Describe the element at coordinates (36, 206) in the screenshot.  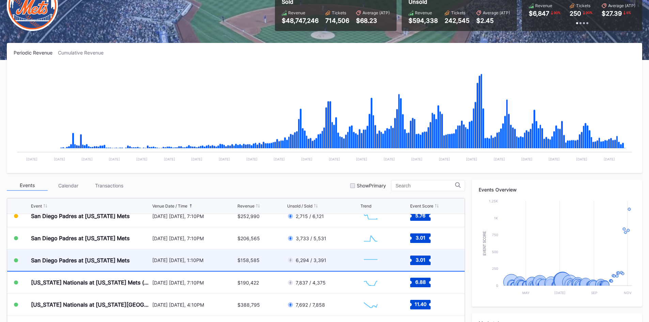
I see `div: Event` at that location.